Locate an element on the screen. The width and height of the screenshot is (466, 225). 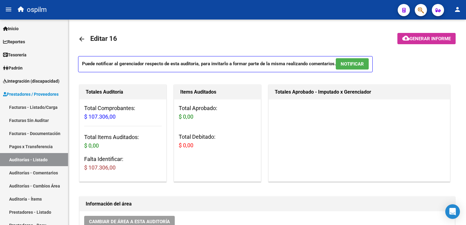
span: ospilm is located at coordinates (37, 10).